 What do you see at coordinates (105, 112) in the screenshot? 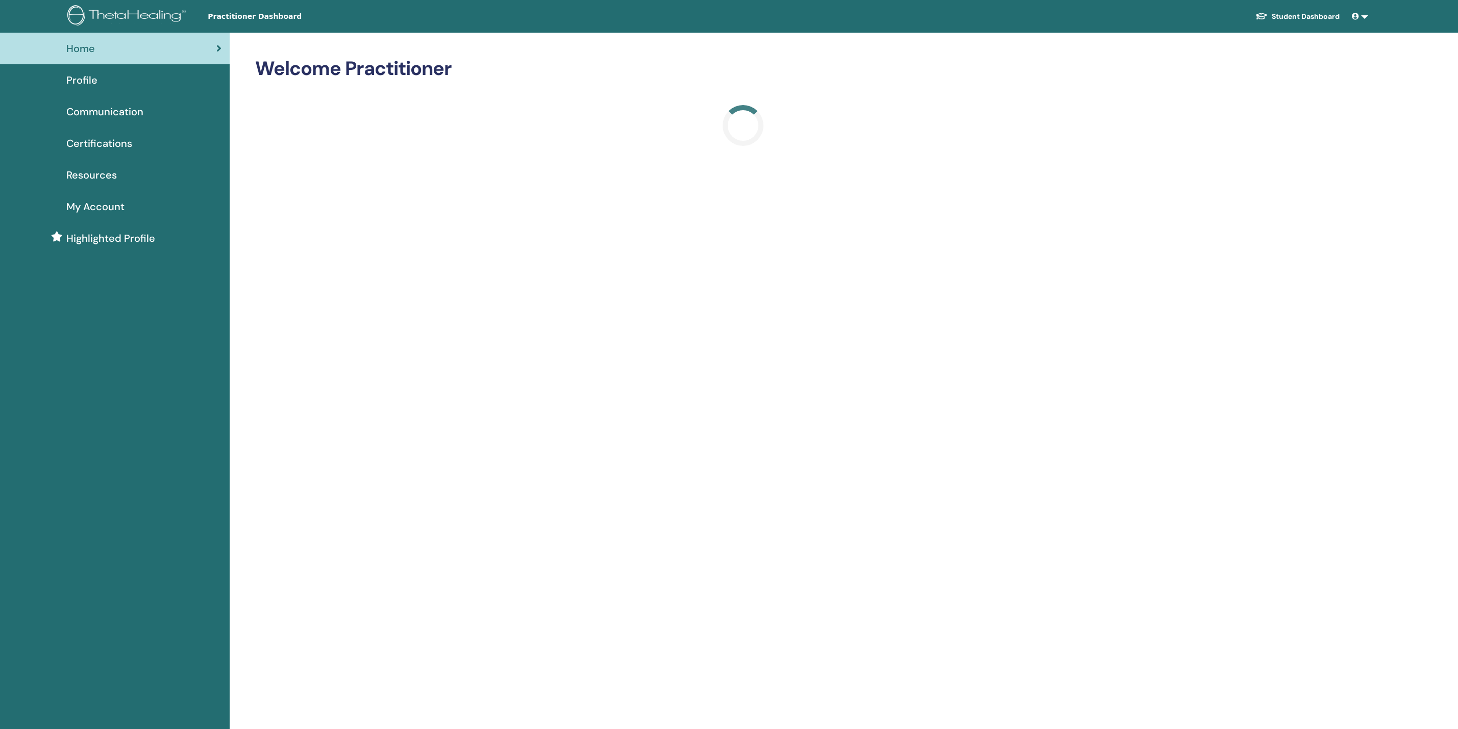
I see `span: Communication` at bounding box center [105, 112].